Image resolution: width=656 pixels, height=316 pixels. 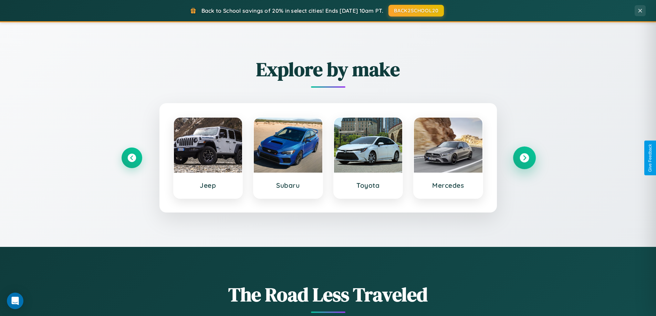 I want to click on h2: Explore by make, so click(x=328, y=69).